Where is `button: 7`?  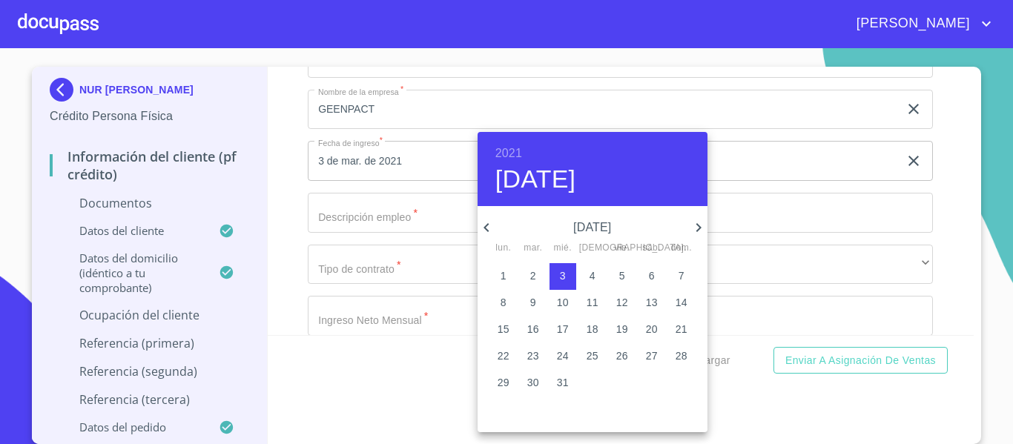 button: 7 is located at coordinates (682, 277).